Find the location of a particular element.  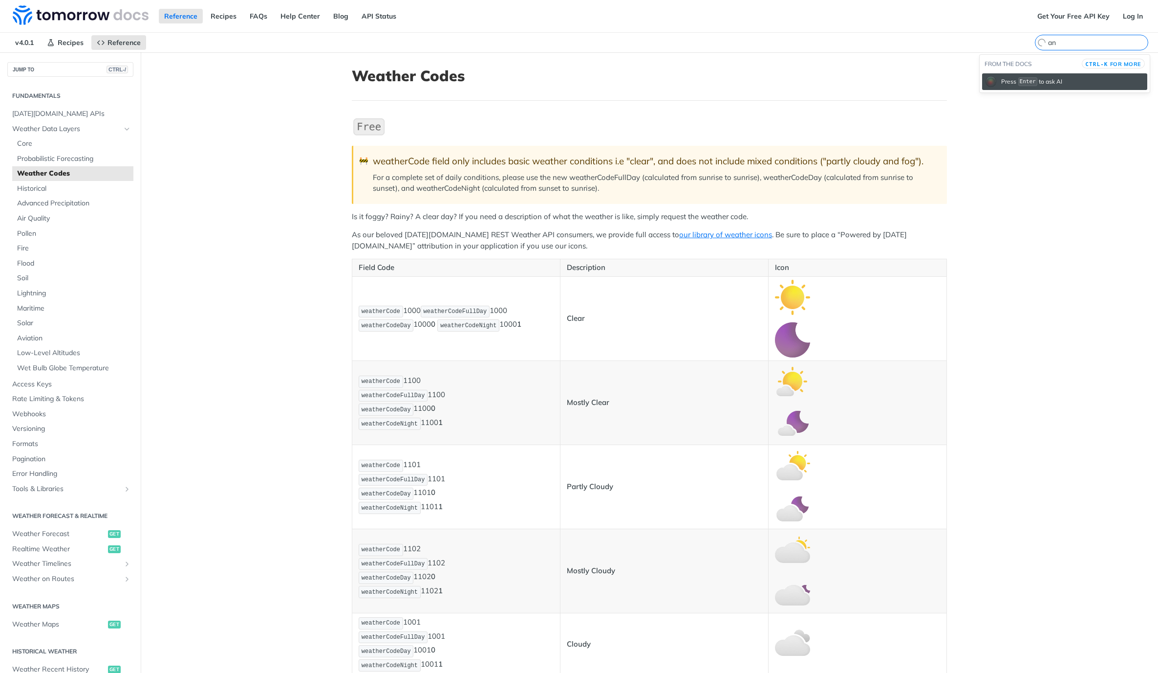

span: Flood is located at coordinates (74, 263).